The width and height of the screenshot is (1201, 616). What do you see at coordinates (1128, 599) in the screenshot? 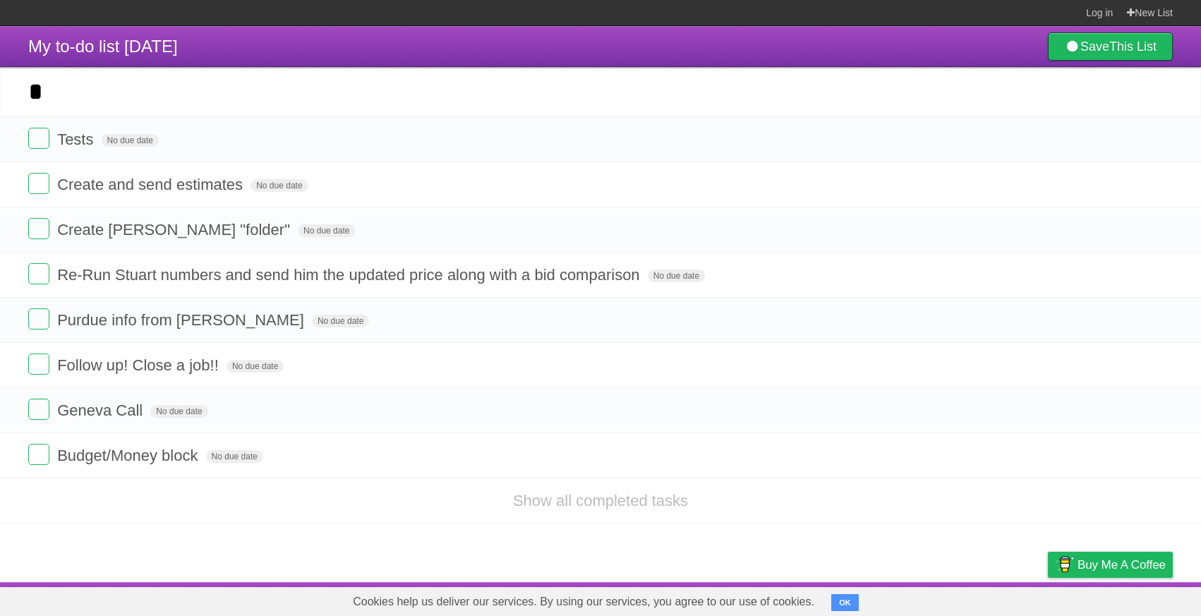
I see `a: Suggest a feature` at bounding box center [1128, 599].